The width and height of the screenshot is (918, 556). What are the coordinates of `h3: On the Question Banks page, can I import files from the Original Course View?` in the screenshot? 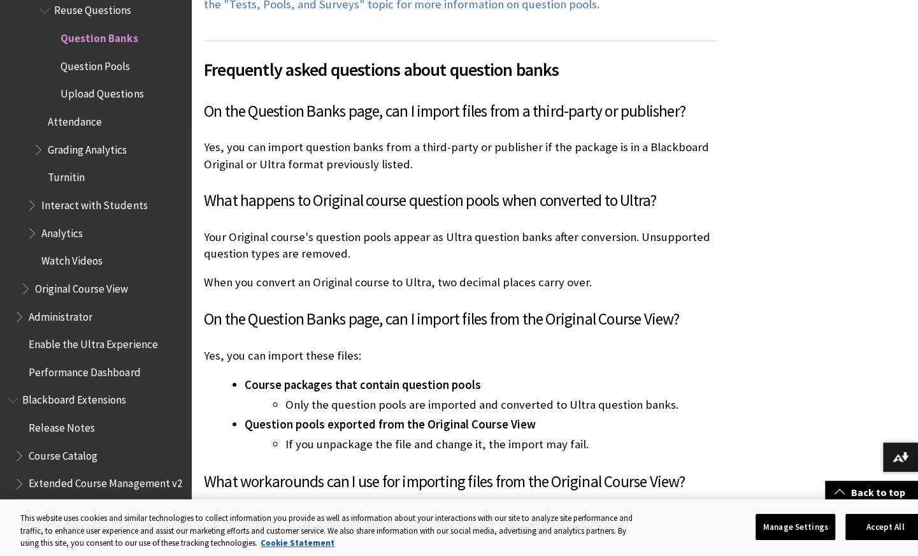 It's located at (460, 319).